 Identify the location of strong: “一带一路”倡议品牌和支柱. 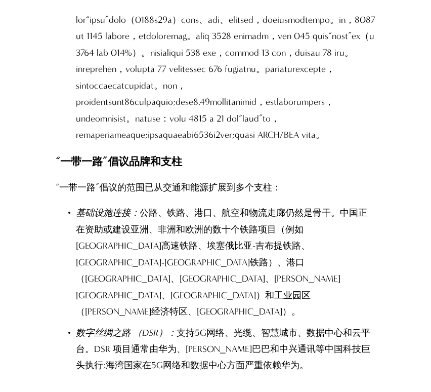
(119, 161).